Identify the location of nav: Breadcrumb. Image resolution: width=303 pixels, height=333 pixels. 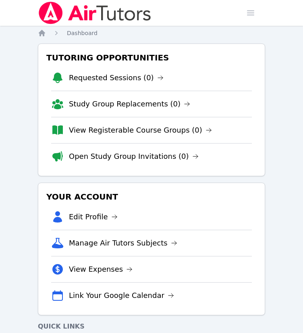
(151, 33).